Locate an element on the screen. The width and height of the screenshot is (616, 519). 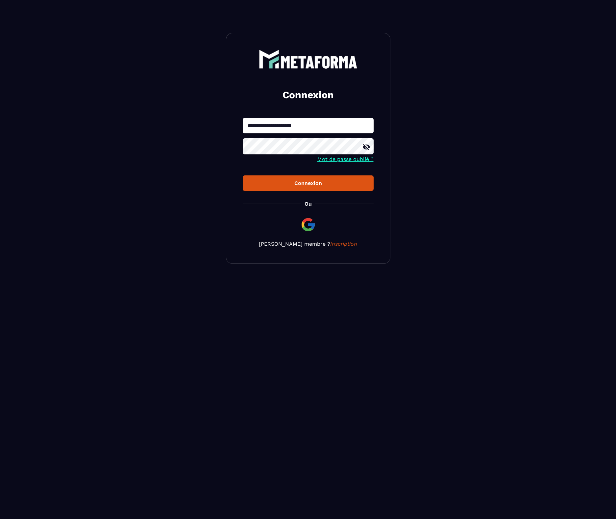
h2: Connexion is located at coordinates (308, 95).